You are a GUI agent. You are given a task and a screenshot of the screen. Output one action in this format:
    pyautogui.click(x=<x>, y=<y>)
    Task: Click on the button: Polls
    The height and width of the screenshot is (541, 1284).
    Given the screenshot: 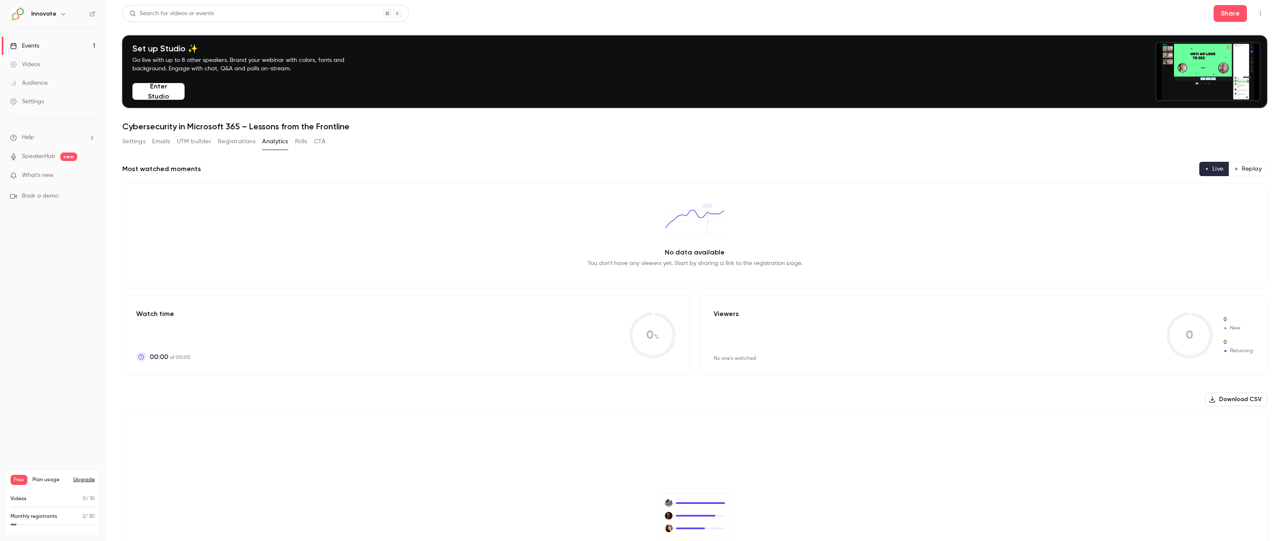 What is the action you would take?
    pyautogui.click(x=301, y=142)
    